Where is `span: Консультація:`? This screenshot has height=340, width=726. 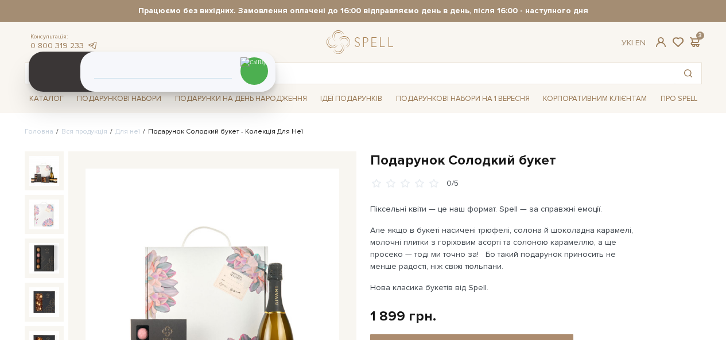
span: Консультація: is located at coordinates (64, 37).